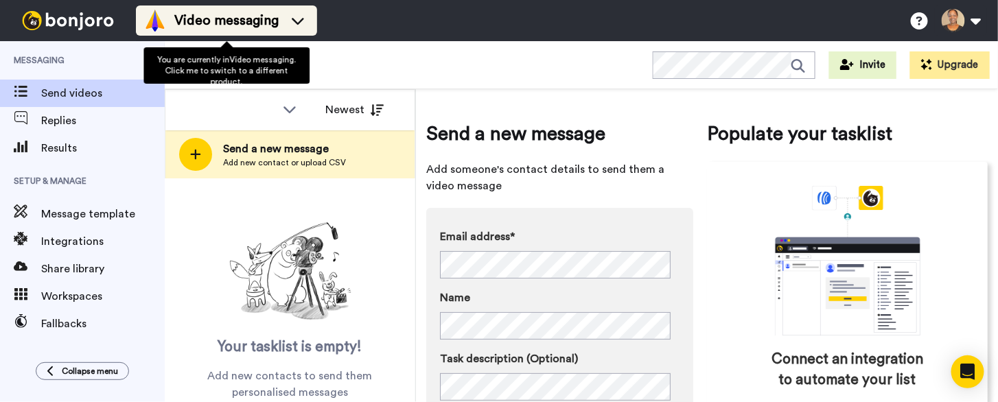  What do you see at coordinates (560, 237) in the screenshot?
I see `label: Email address*` at bounding box center [560, 237].